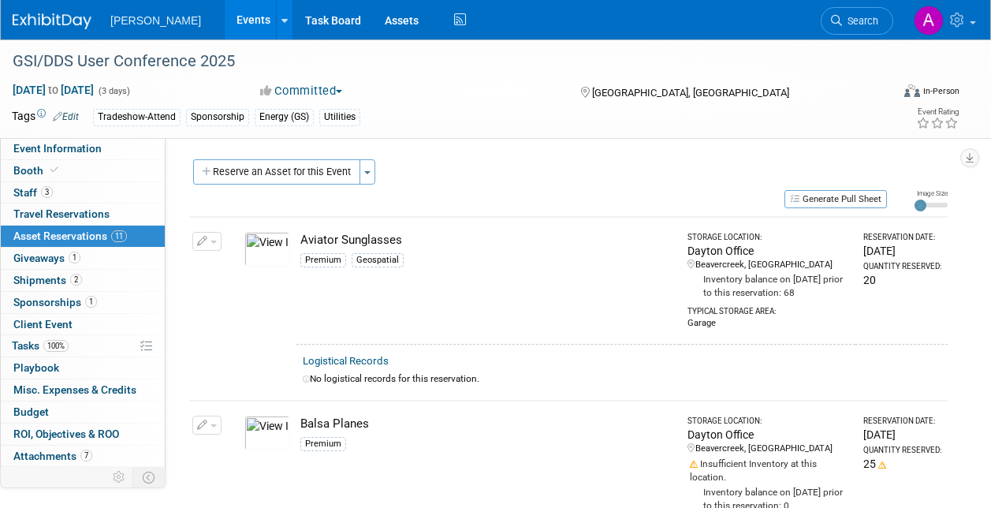  I want to click on span: Staff, so click(33, 192).